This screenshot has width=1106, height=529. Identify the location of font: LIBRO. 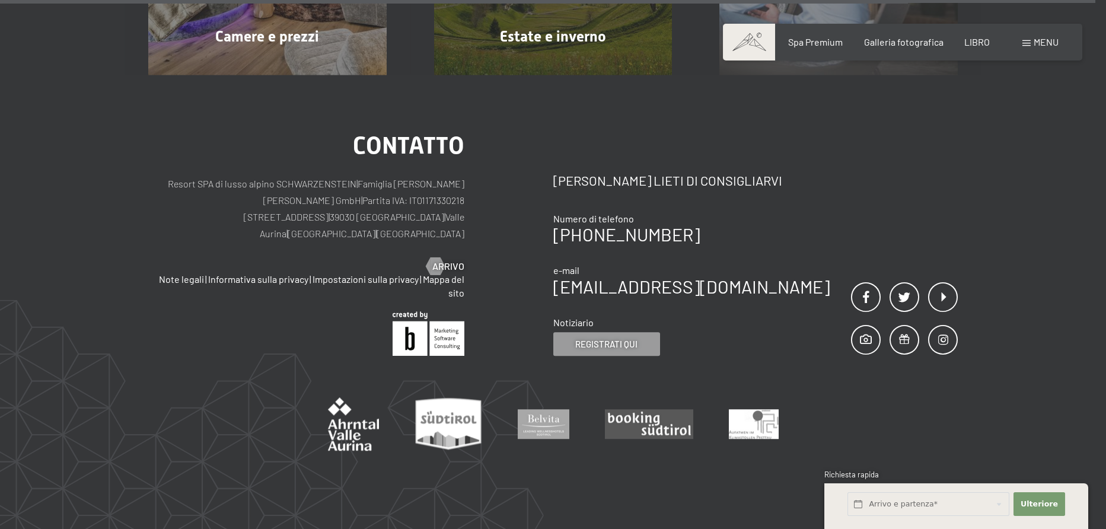
(977, 42).